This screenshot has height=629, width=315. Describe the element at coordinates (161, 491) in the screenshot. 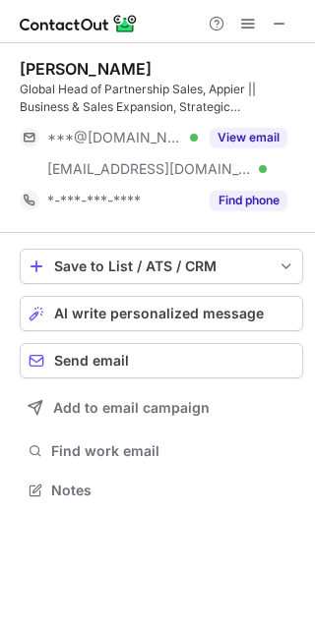

I see `button: Notes` at that location.